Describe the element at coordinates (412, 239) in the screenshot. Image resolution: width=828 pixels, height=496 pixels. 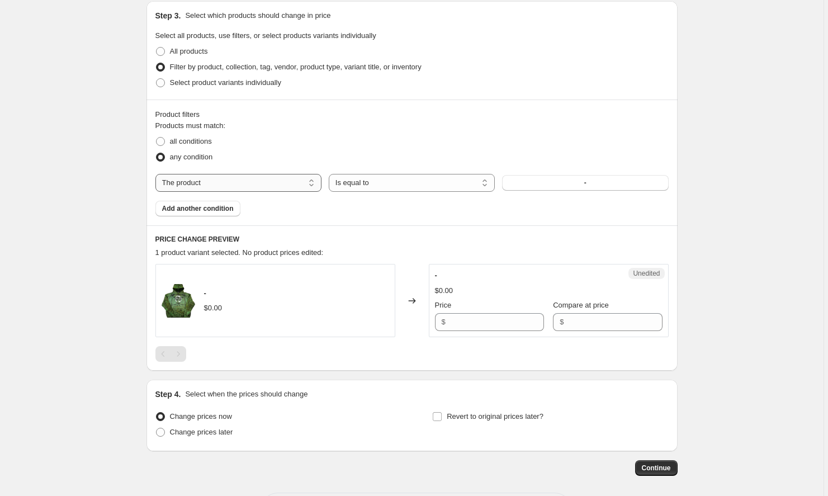
I see `h6: PRICE CHANGE PREVIEW` at that location.